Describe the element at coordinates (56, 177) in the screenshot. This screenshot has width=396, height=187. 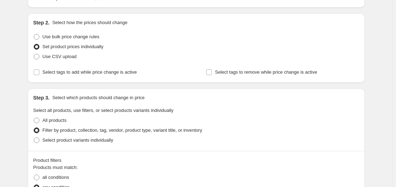
I see `span: all conditions` at that location.